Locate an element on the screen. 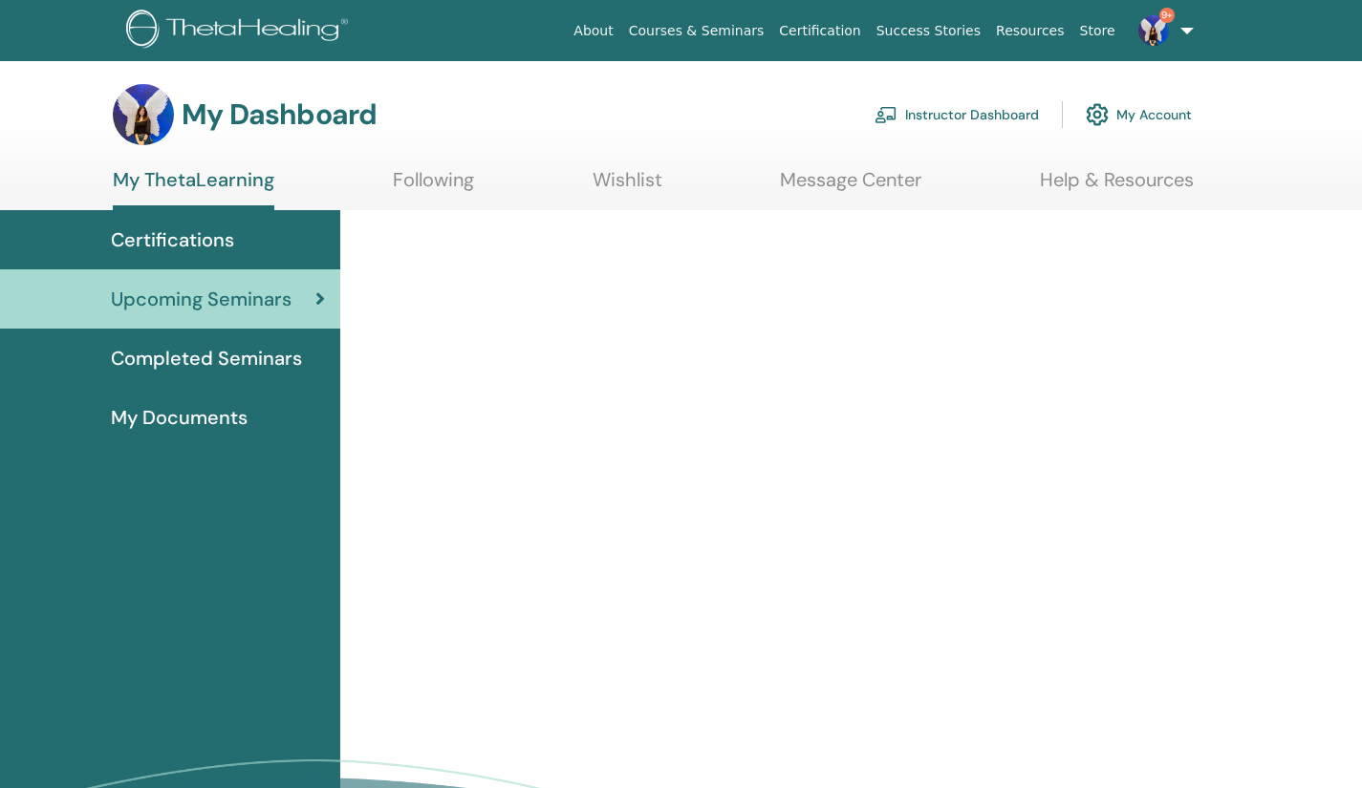 The height and width of the screenshot is (788, 1362). a: Message Center is located at coordinates (851, 186).